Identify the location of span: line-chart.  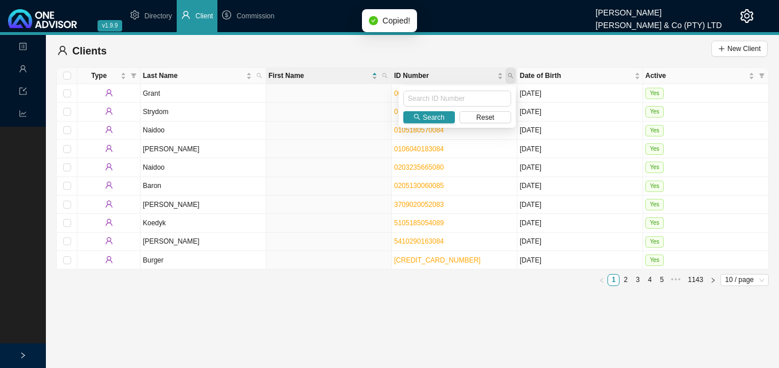
(23, 115).